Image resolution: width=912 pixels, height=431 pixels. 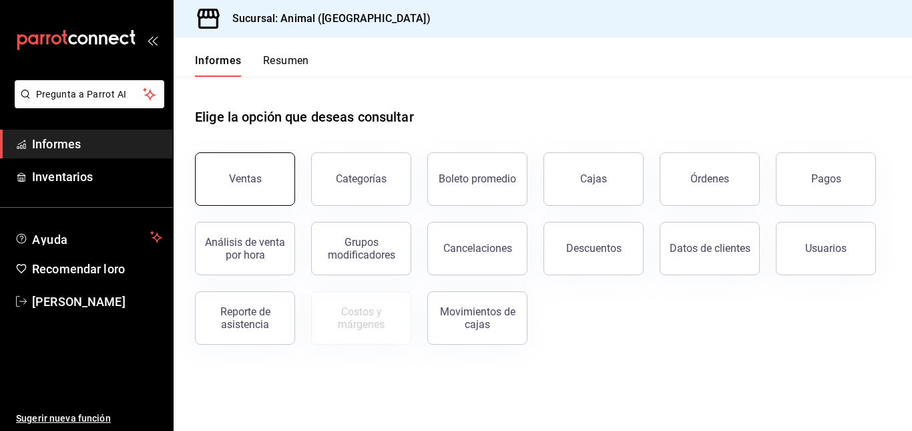 I want to click on font: Inventarios, so click(x=62, y=176).